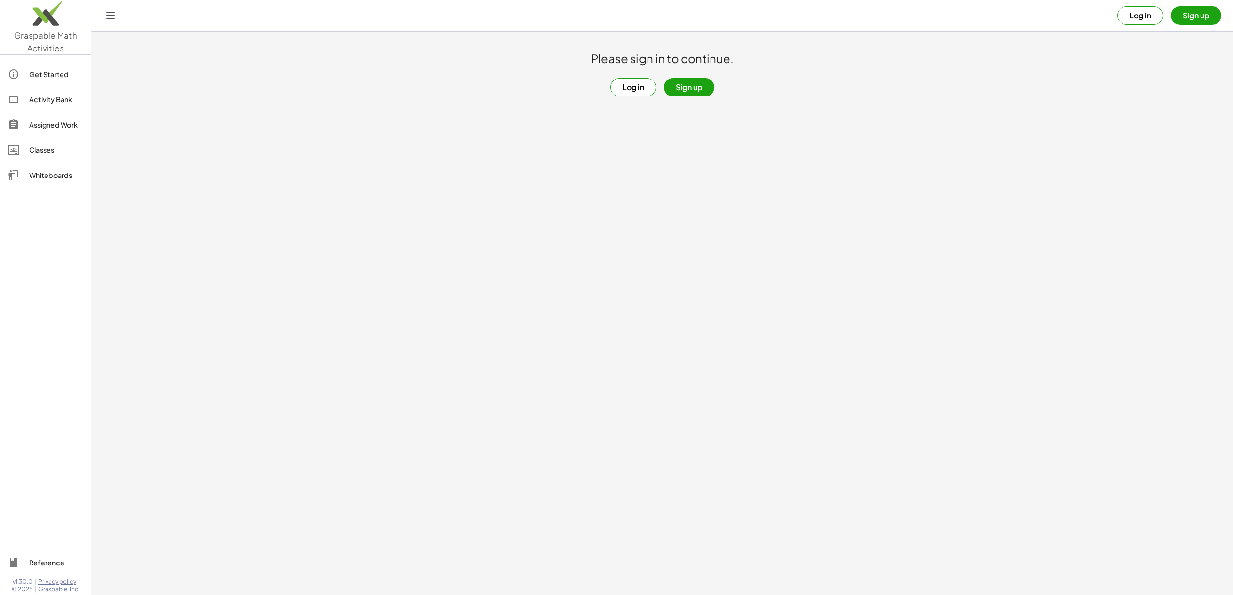 The image size is (1233, 595). Describe the element at coordinates (46, 42) in the screenshot. I see `span: Graspable Math Activities` at that location.